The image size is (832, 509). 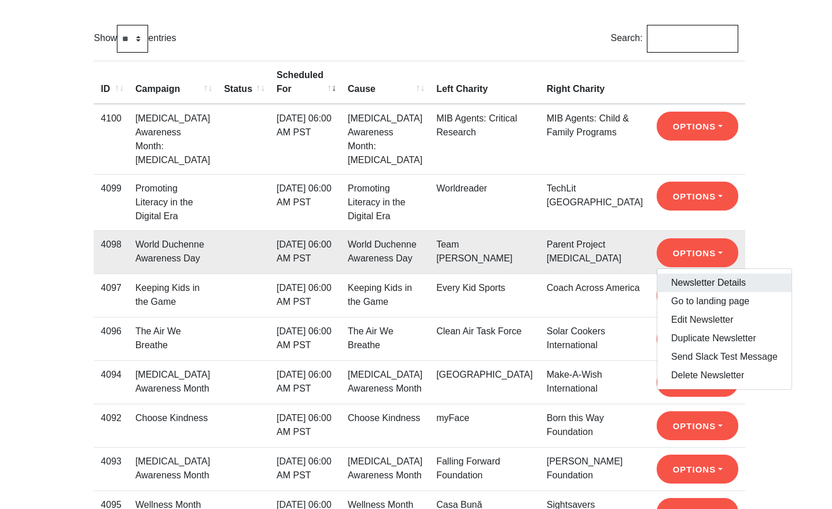 What do you see at coordinates (111, 425) in the screenshot?
I see `td: 4092` at bounding box center [111, 425].